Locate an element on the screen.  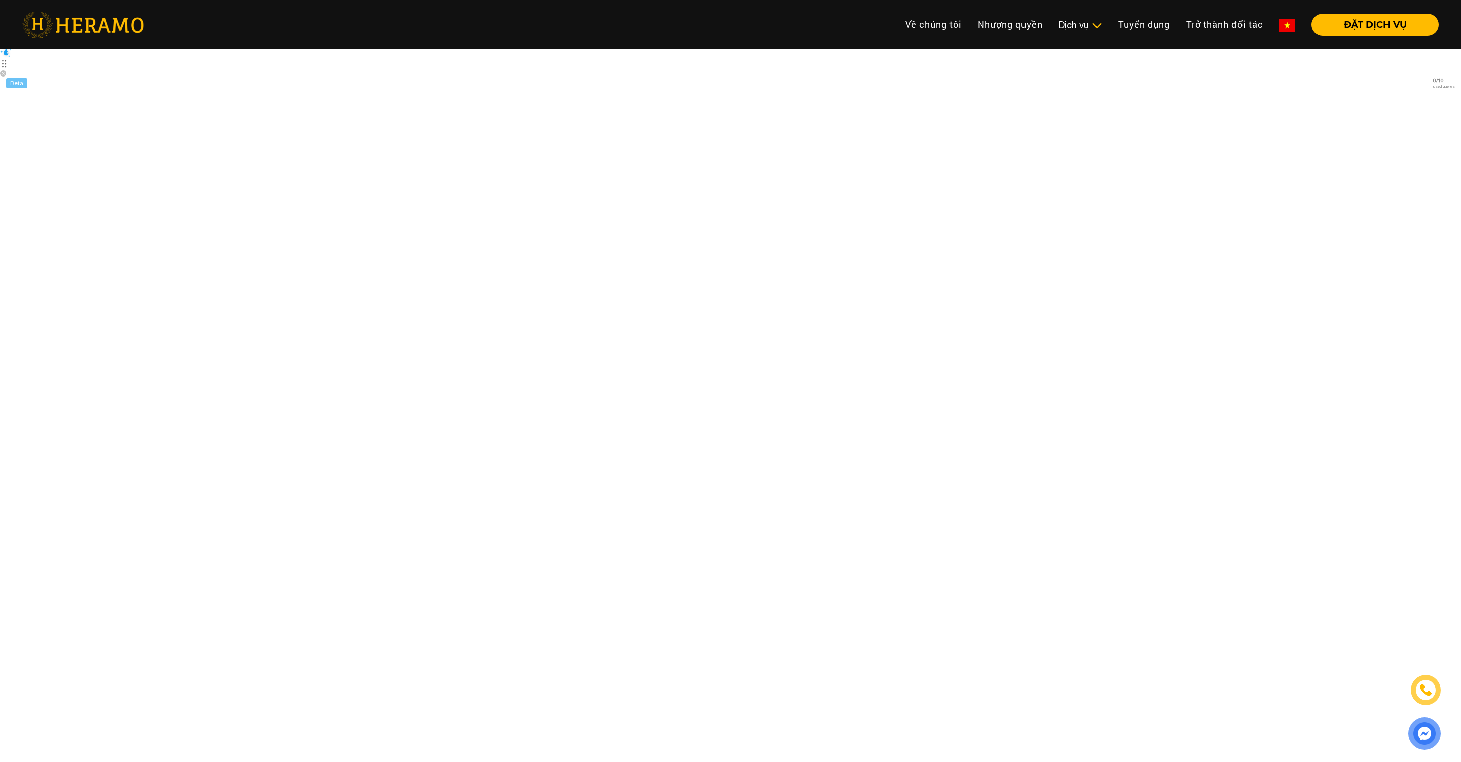
div: Dịch vụ is located at coordinates (1081, 25).